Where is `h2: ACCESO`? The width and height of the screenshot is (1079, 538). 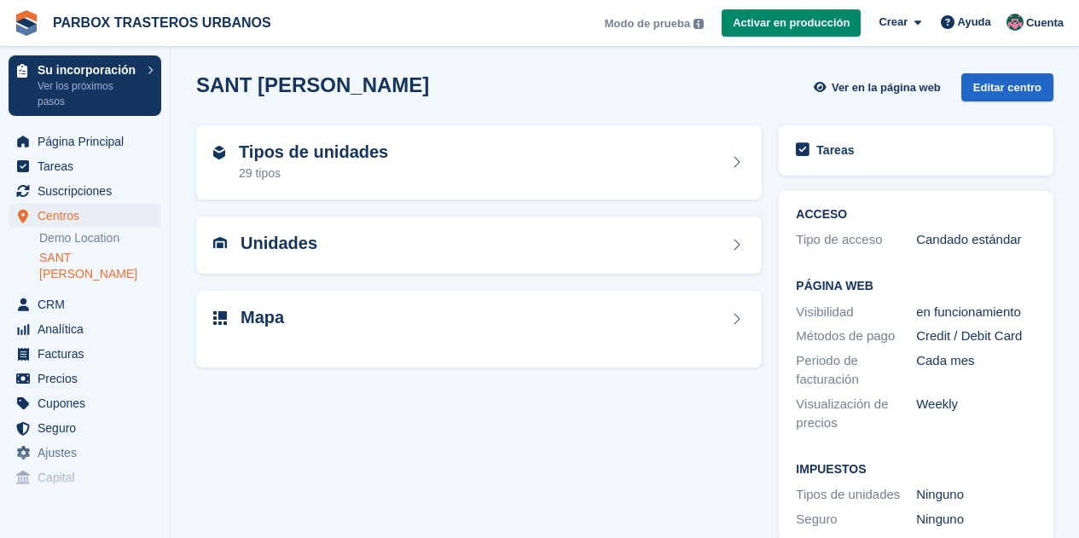
h2: ACCESO is located at coordinates (916, 215).